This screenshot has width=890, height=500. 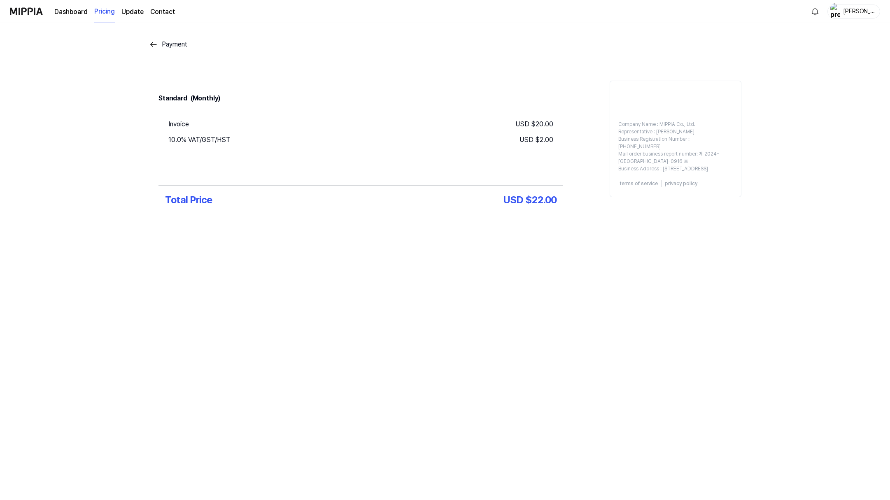 What do you see at coordinates (206, 98) in the screenshot?
I see `div: (Monthly)` at bounding box center [206, 98].